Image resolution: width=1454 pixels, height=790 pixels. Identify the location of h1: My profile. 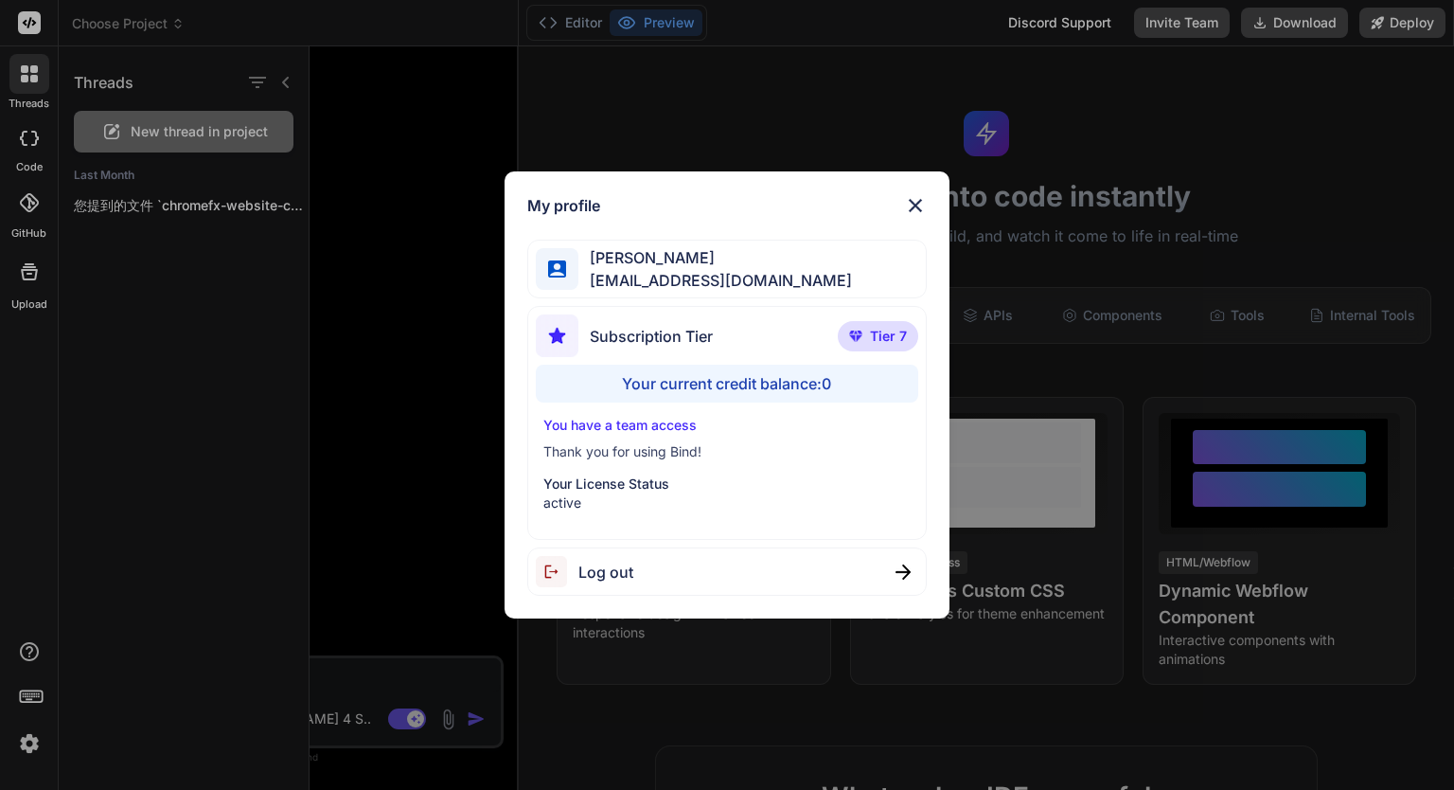
(563, 205).